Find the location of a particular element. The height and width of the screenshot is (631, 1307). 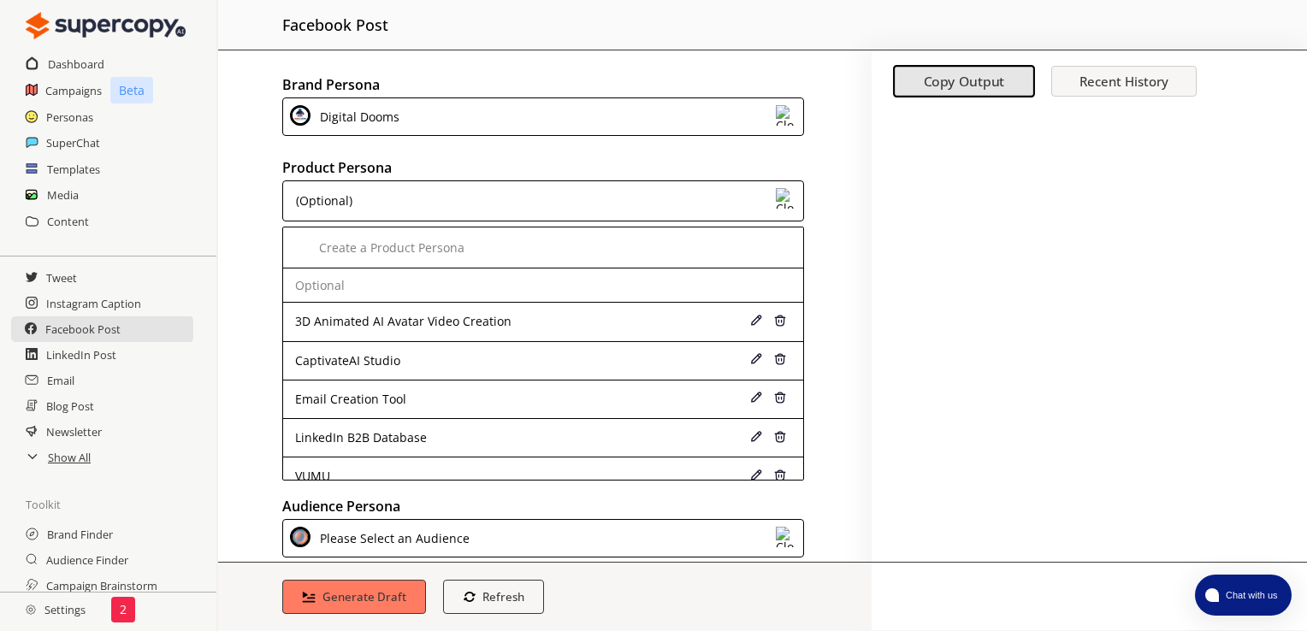

a: Tweet is located at coordinates (62, 278).